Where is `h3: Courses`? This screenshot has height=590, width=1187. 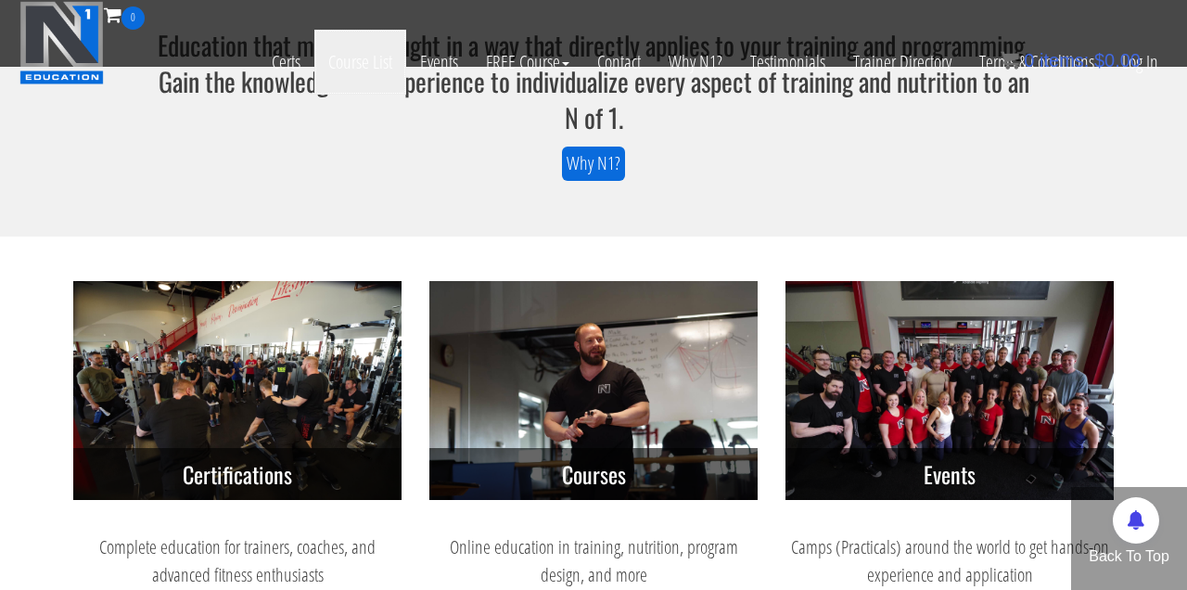
h3: Courses is located at coordinates (594, 474).